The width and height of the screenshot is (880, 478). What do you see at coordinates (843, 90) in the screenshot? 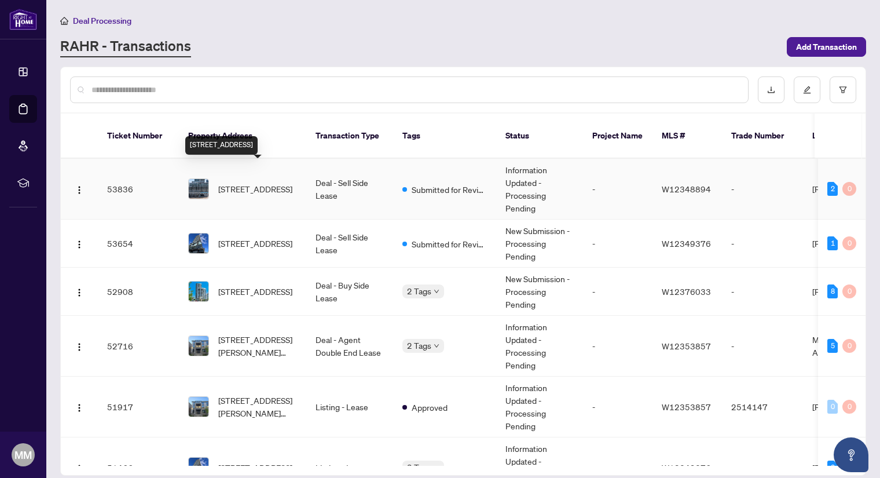
I see `span: filter` at bounding box center [843, 90].